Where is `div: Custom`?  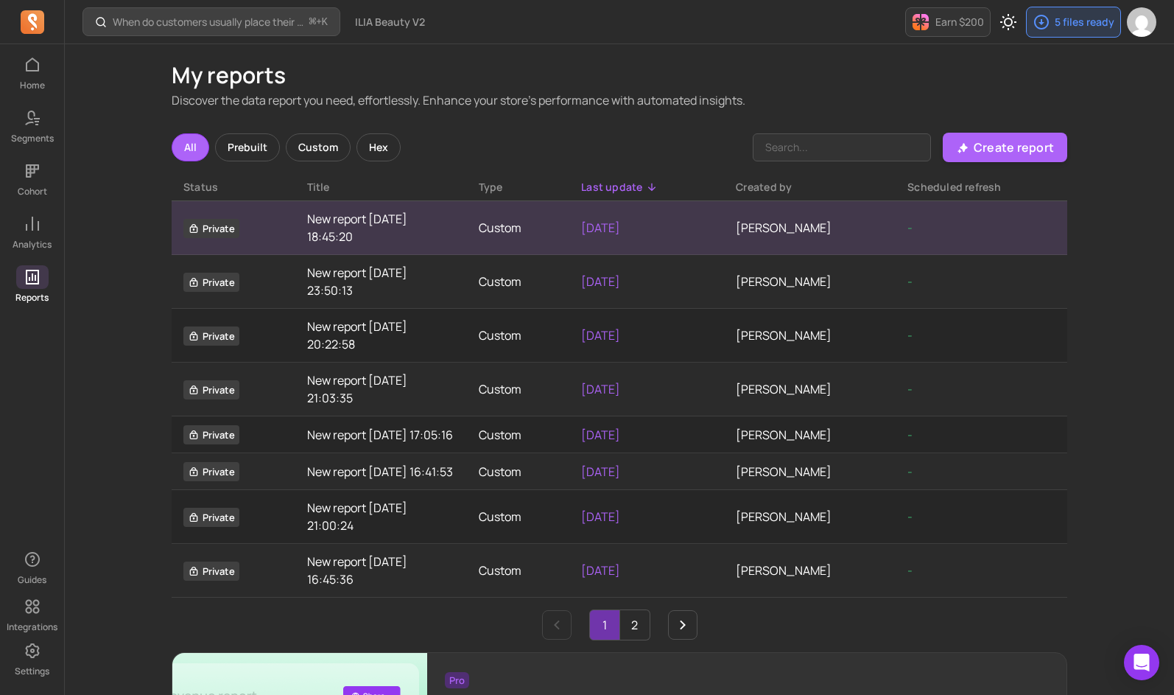
div: Custom is located at coordinates (318, 147).